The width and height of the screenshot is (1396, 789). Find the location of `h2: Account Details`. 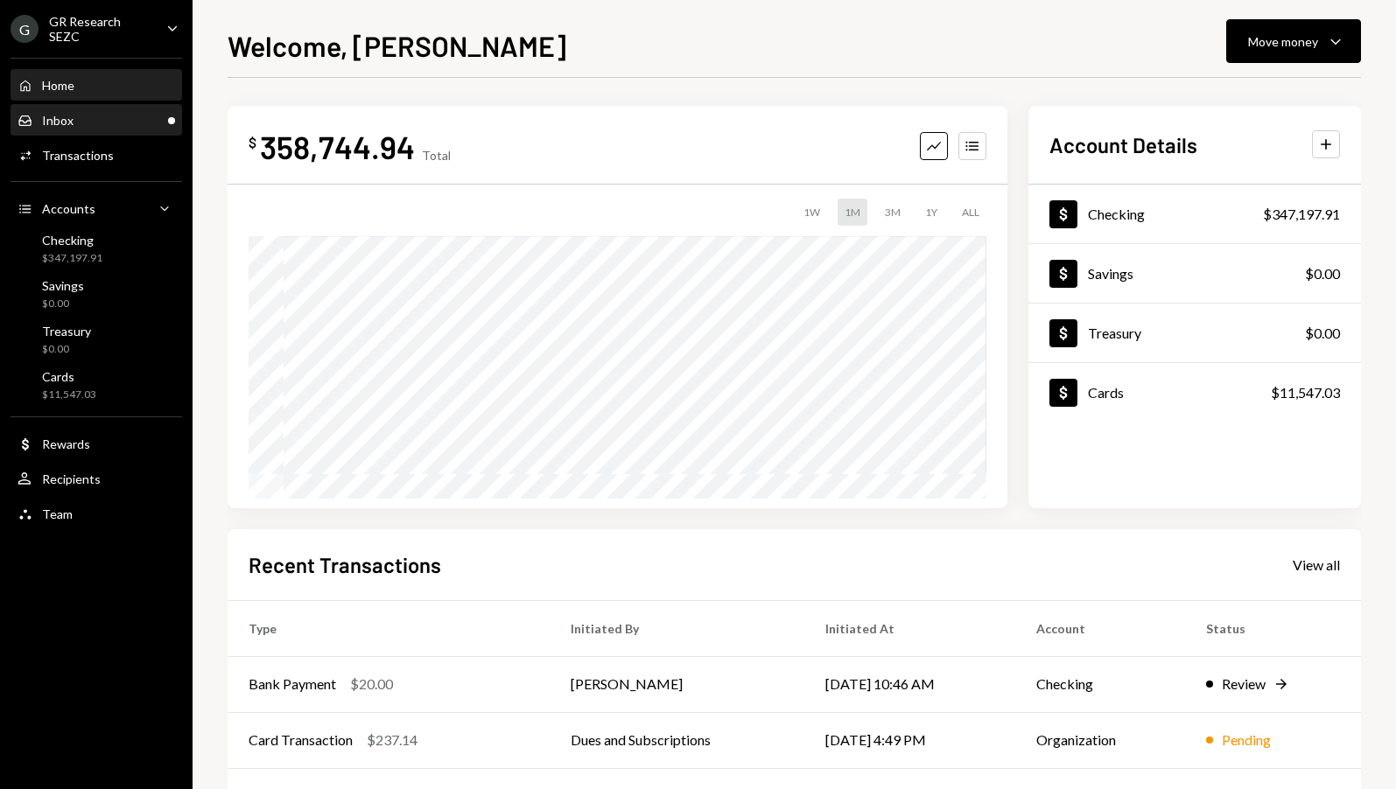

h2: Account Details is located at coordinates (1123, 144).